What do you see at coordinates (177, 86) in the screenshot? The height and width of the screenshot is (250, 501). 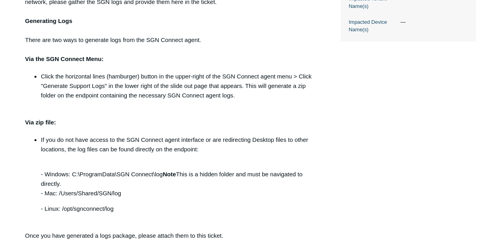 I see `li: Click the horizontal lines (hamburger) button in the upper-right of the SGN Connect agent menu > ...` at bounding box center [177, 86].